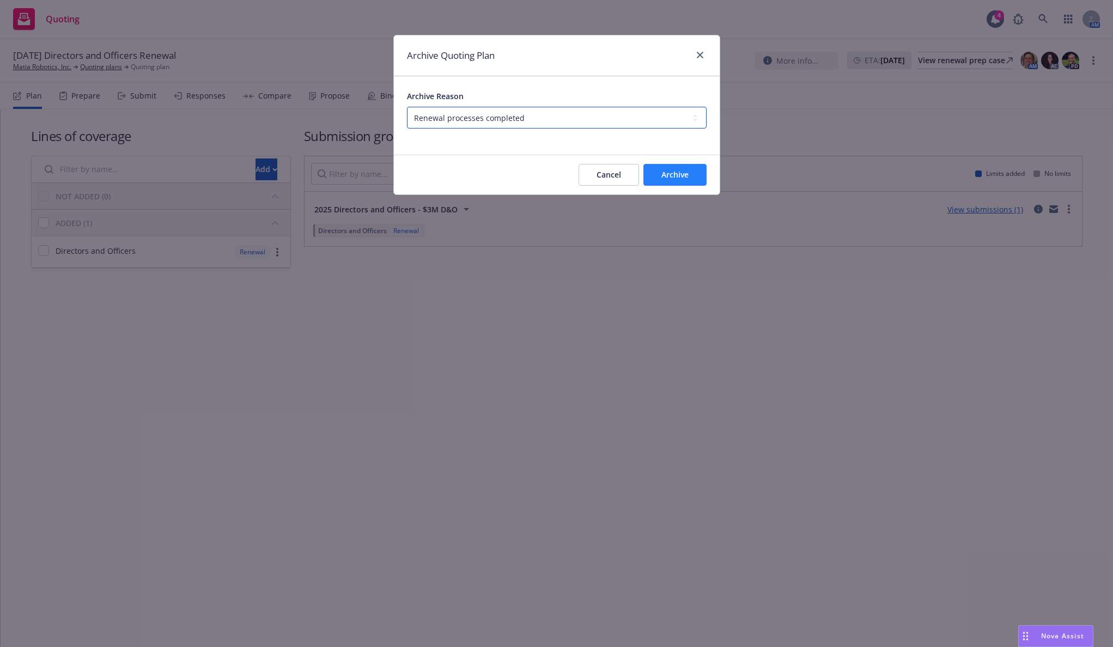 This screenshot has height=647, width=1113. What do you see at coordinates (608, 174) in the screenshot?
I see `span: Cancel` at bounding box center [608, 174].